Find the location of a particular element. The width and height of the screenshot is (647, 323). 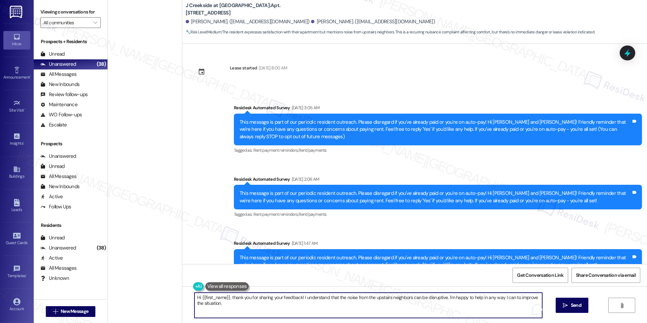

label: Viewing conversations for is located at coordinates (70, 12).